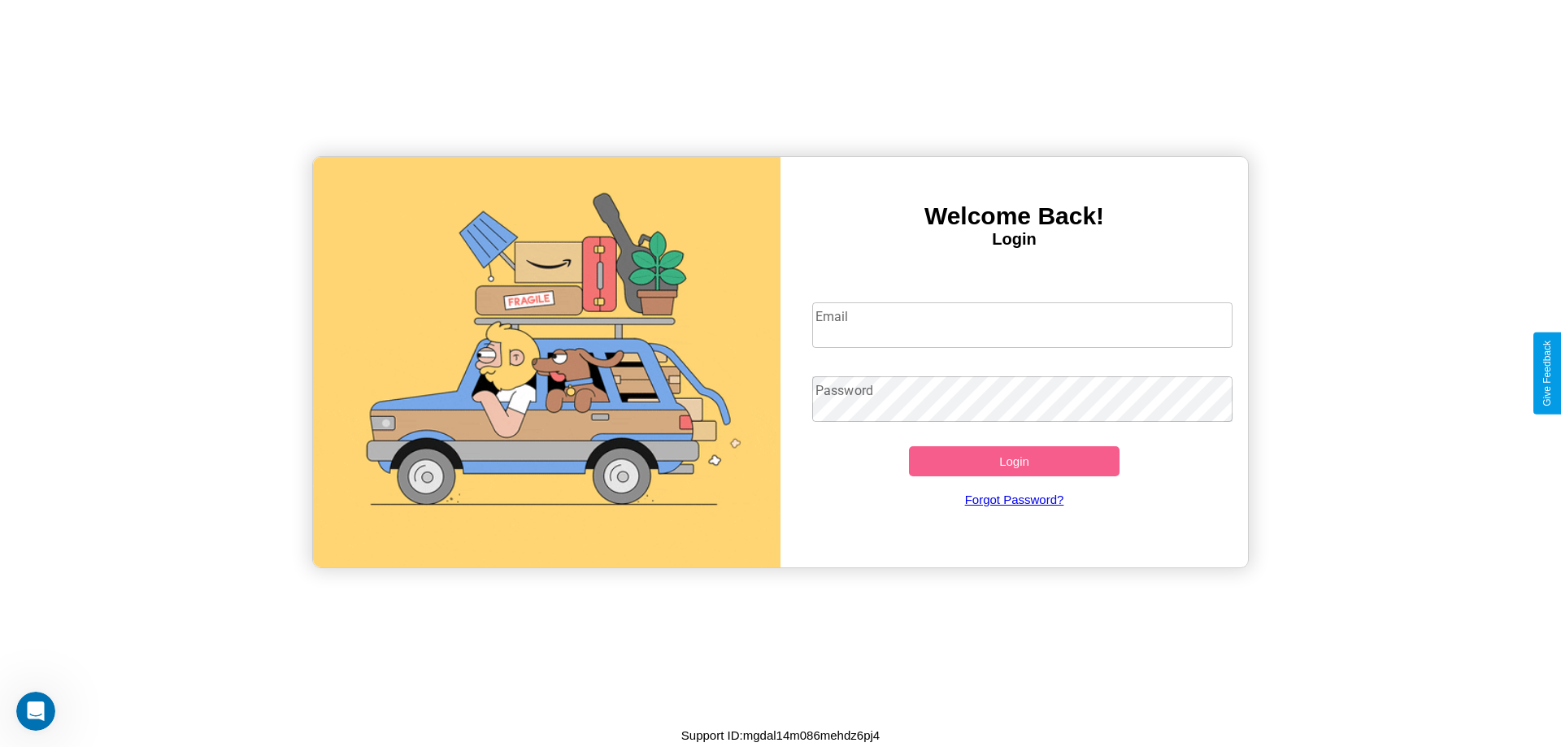 The image size is (1561, 747). Describe the element at coordinates (1547, 373) in the screenshot. I see `div: Give Feedback` at that location.